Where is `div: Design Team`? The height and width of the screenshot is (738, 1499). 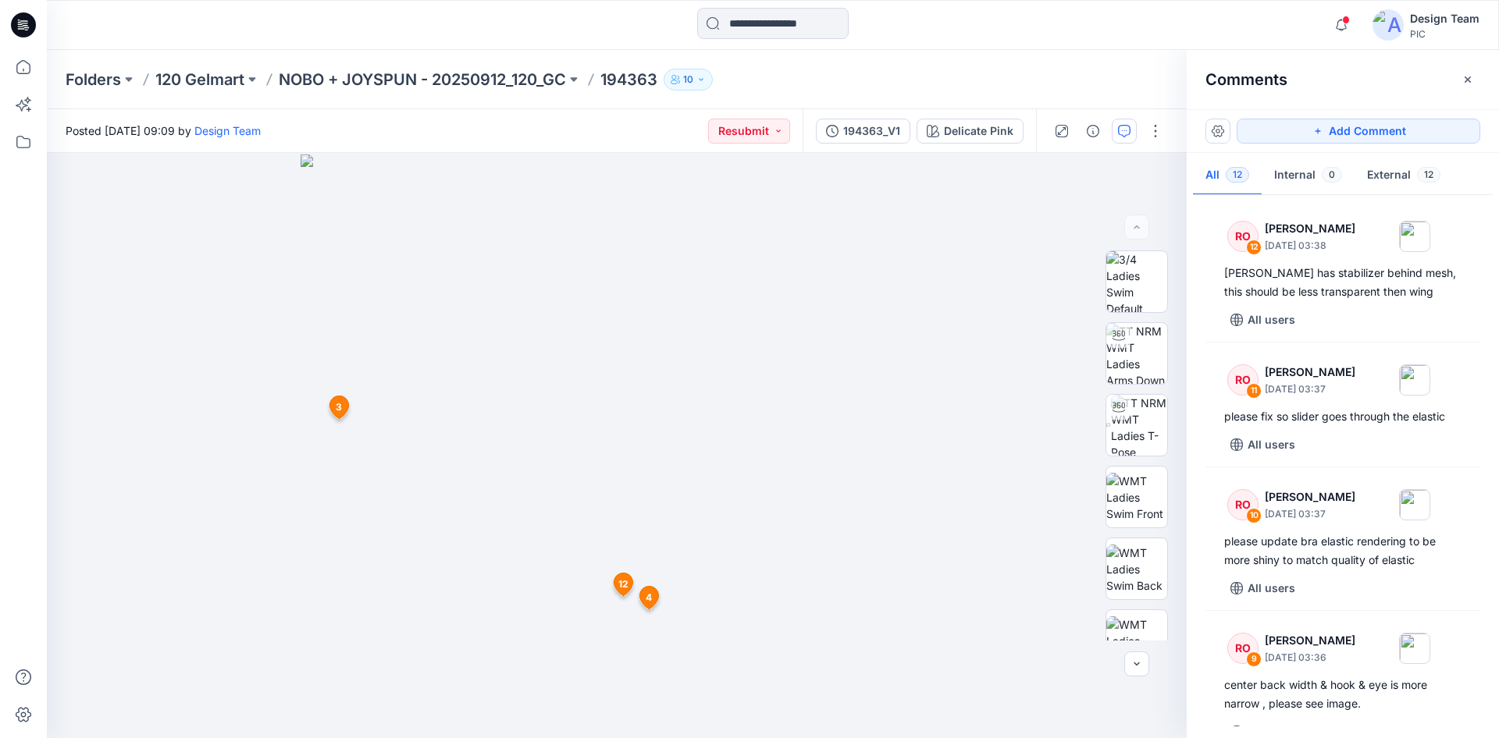
div: Design Team is located at coordinates (1444, 19).